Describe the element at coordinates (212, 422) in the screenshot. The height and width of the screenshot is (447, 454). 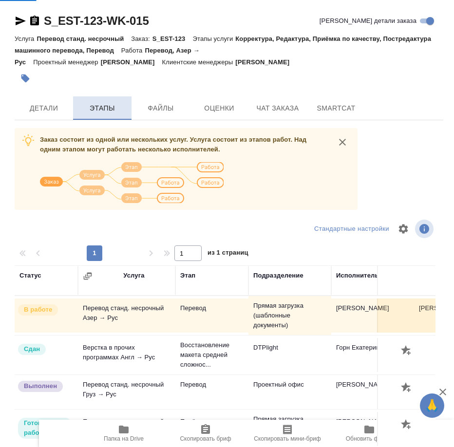
I see `p: Приёмка по качеству` at that location.